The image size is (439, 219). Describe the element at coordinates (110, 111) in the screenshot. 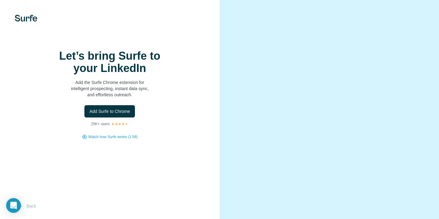

I see `button: Add Surfe to Chrome` at that location.